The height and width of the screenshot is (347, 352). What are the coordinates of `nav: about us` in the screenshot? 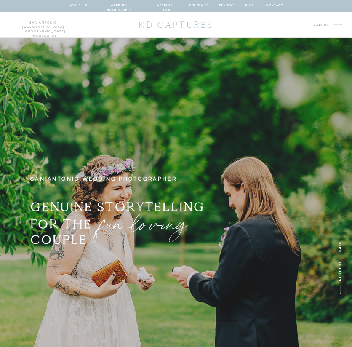 It's located at (78, 6).